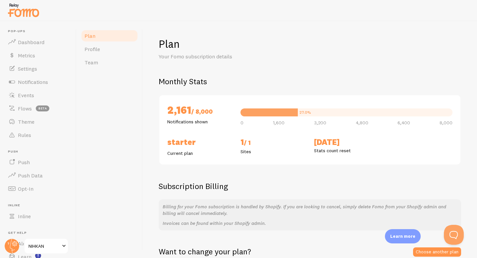 Image resolution: width=477 pixels, height=258 pixels. What do you see at coordinates (346, 150) in the screenshot?
I see `p: Stats count reset` at bounding box center [346, 150].